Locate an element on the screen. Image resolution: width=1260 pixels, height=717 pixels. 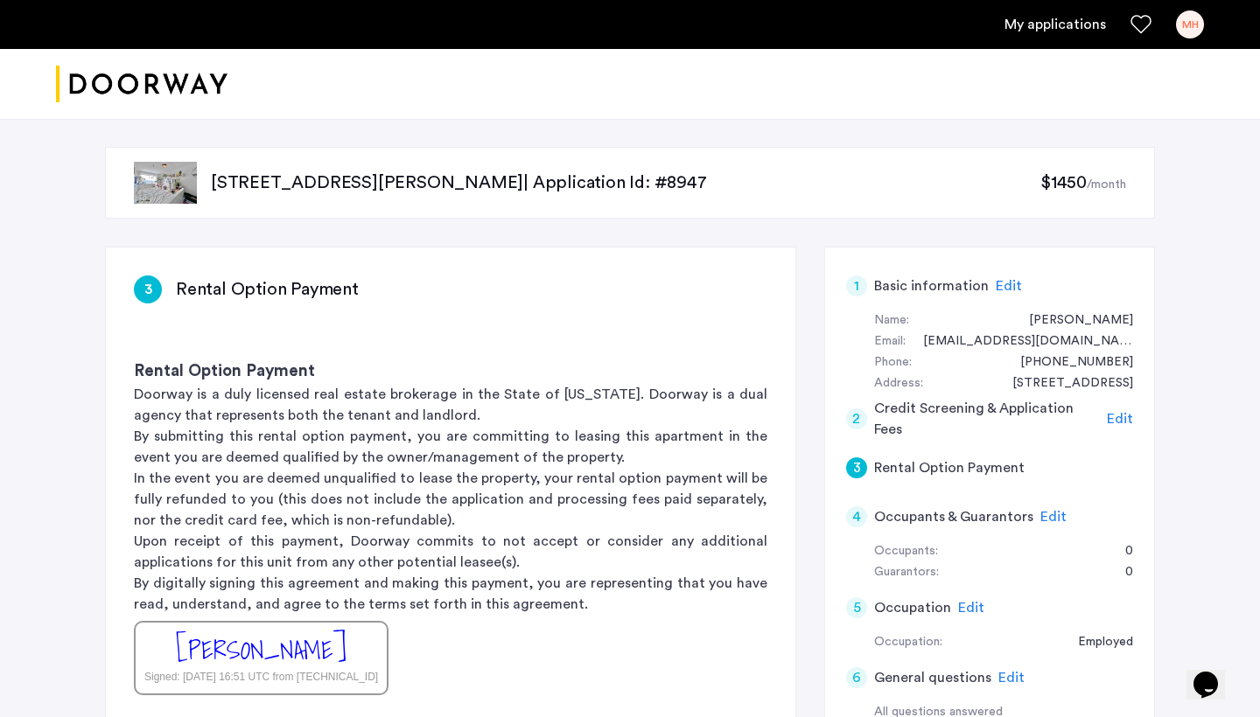
div: Occupants: is located at coordinates (906, 552).